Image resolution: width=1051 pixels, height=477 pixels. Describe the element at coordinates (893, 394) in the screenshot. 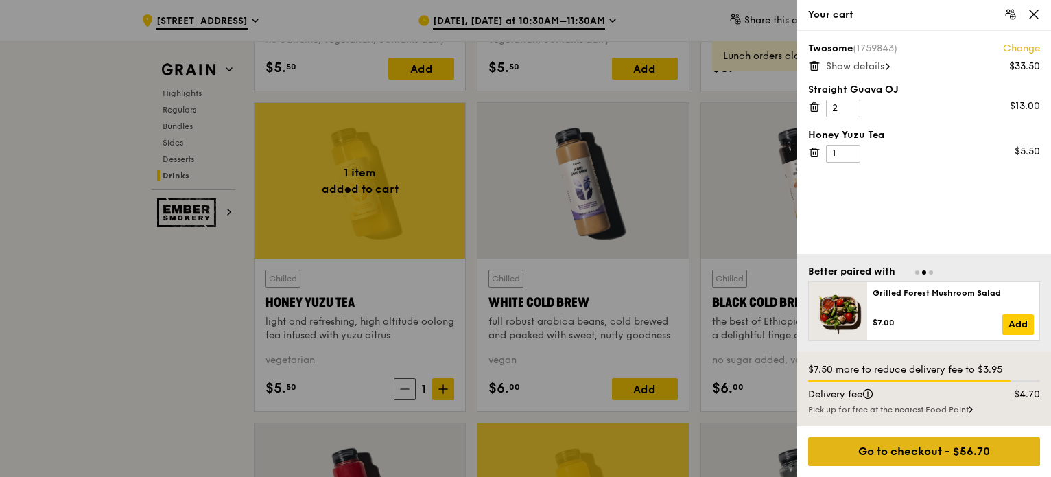

I see `div: Delivery fee` at that location.